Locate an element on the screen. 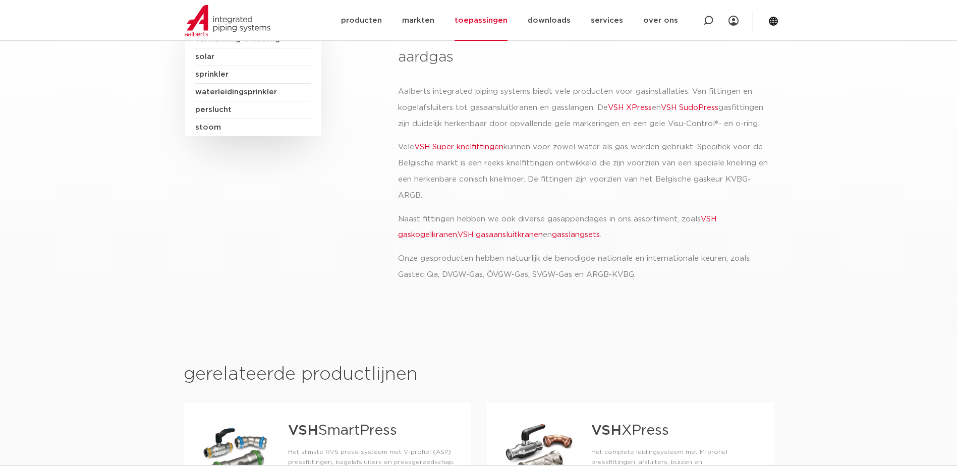 The height and width of the screenshot is (466, 957). p: Naast fittingen hebben we ook diverse gasappendages in ons assortiment, zoals , en . is located at coordinates (585, 227).